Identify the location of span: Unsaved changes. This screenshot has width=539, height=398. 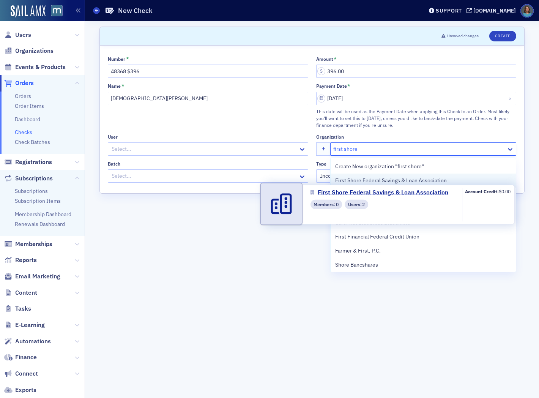
(463, 36).